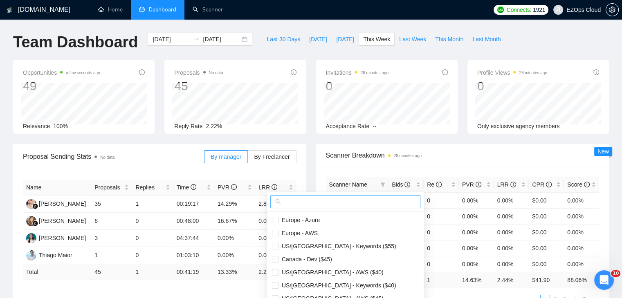 The image size is (622, 298). I want to click on span: 100%, so click(60, 126).